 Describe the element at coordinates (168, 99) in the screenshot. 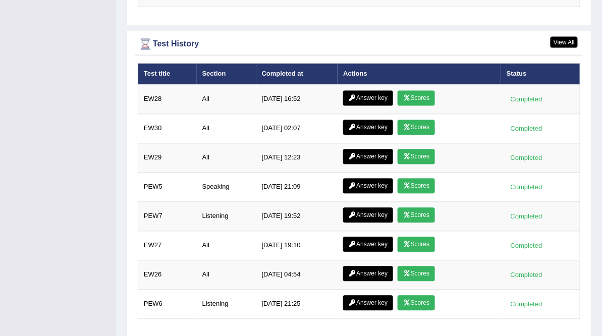

I see `td: EW28` at that location.